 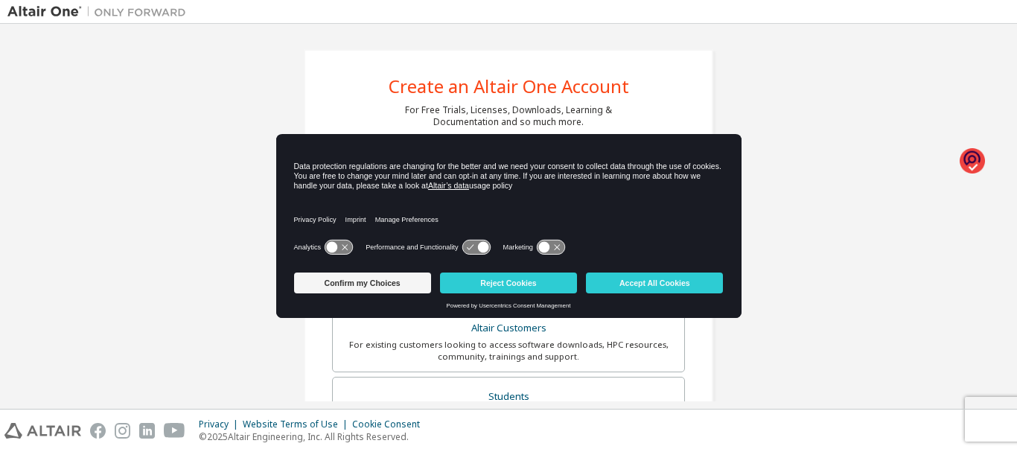 I want to click on p: © 2025 Altair Engineering, Inc. All Rights Reserved., so click(x=313, y=436).